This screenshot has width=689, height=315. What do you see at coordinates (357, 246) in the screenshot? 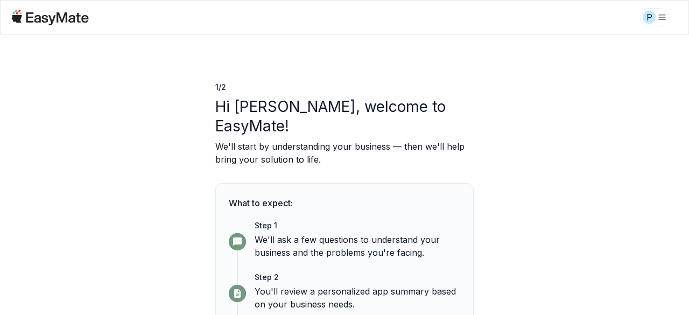
I see `p: We'll ask a few questions to understand your business and the problems you're facing.` at bounding box center [357, 246].